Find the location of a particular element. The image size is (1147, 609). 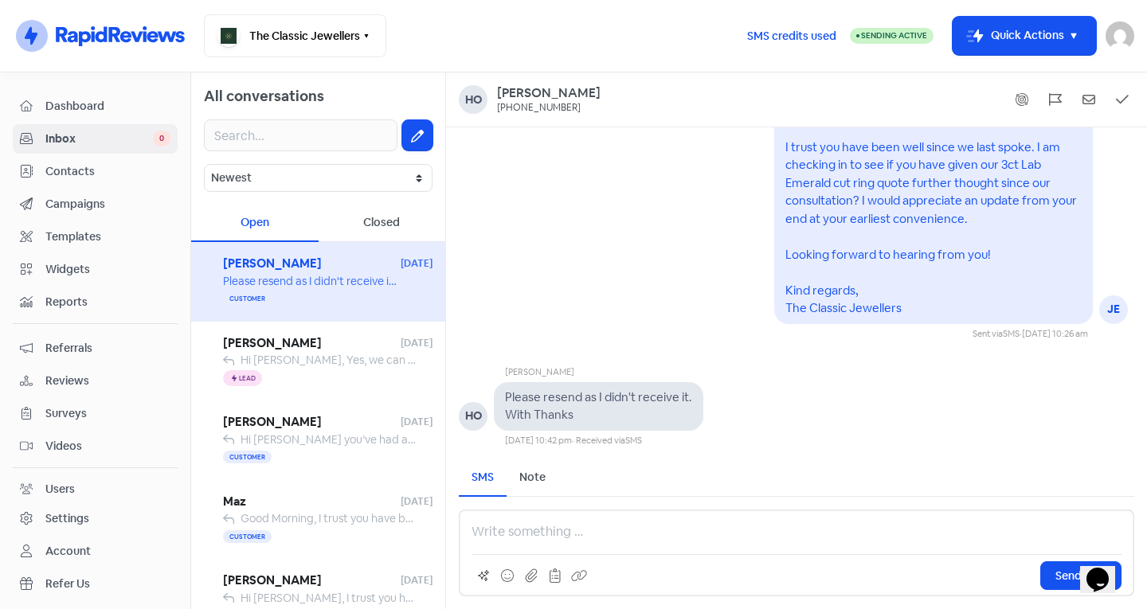

a: Settings is located at coordinates (95, 518).